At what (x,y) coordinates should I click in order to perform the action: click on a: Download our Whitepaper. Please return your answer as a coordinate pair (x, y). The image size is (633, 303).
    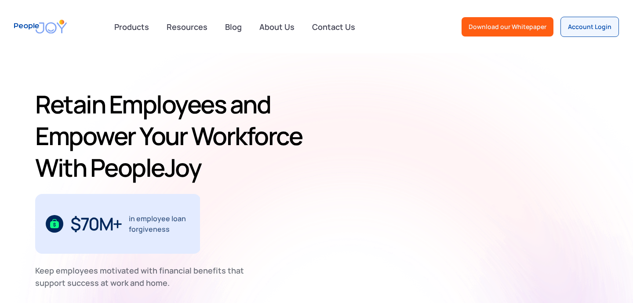
    Looking at the image, I should click on (507, 27).